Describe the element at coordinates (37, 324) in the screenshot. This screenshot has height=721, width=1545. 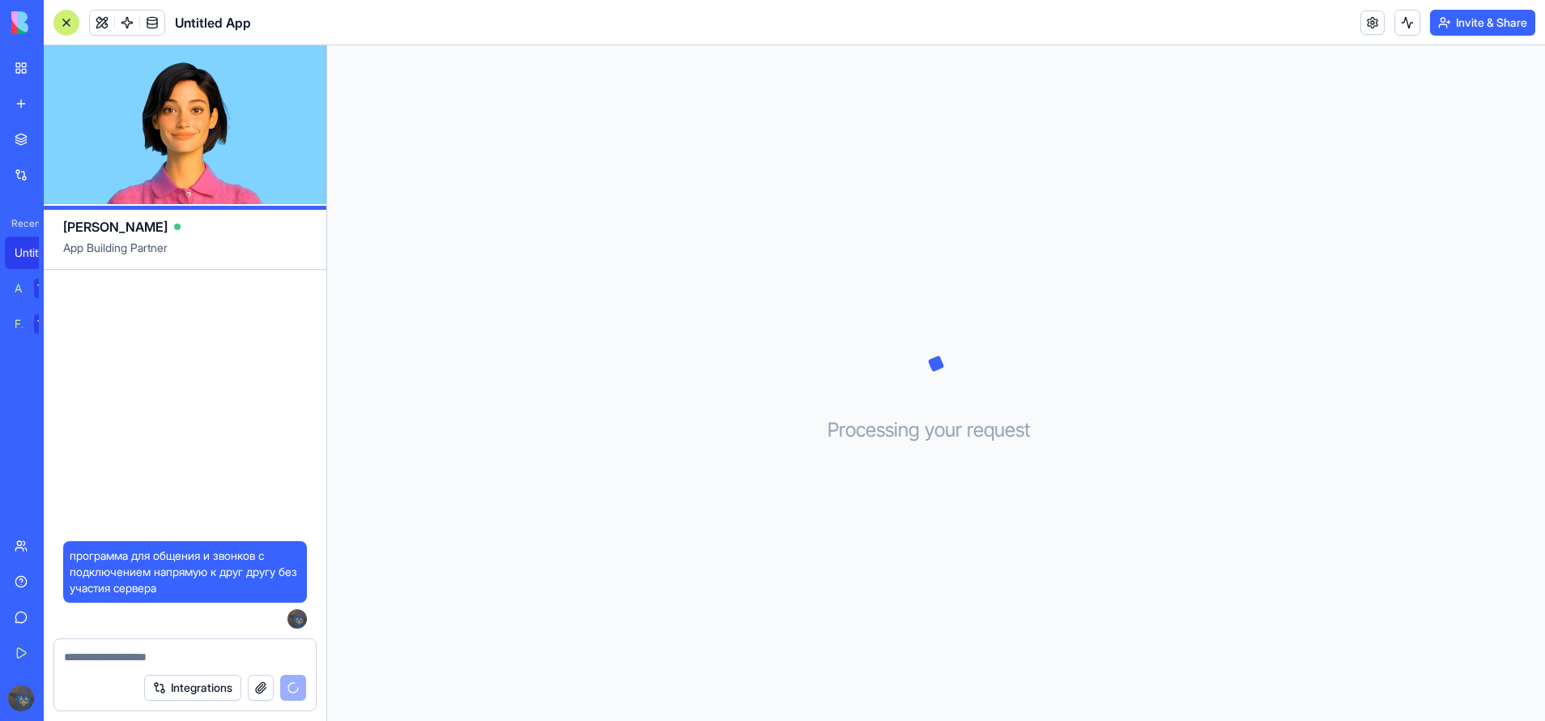
I see `a: Feedback FormTRY` at that location.